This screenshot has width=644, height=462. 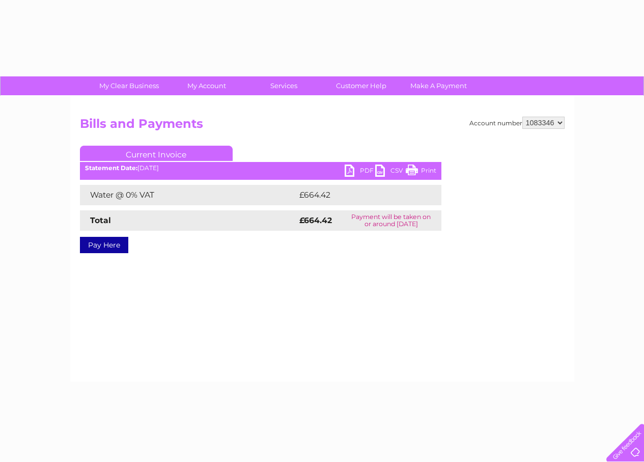 I want to click on a: PDF, so click(x=360, y=172).